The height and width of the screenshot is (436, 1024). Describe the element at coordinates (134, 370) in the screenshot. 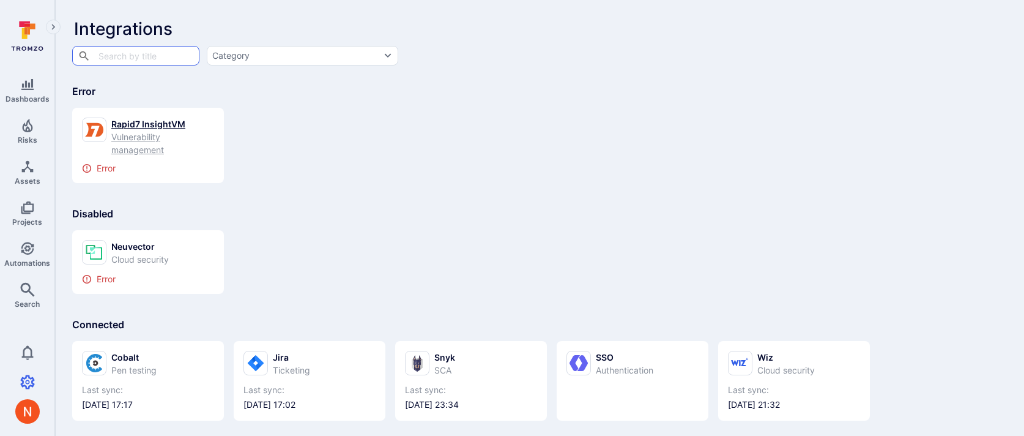

I see `div: Pen testing` at that location.